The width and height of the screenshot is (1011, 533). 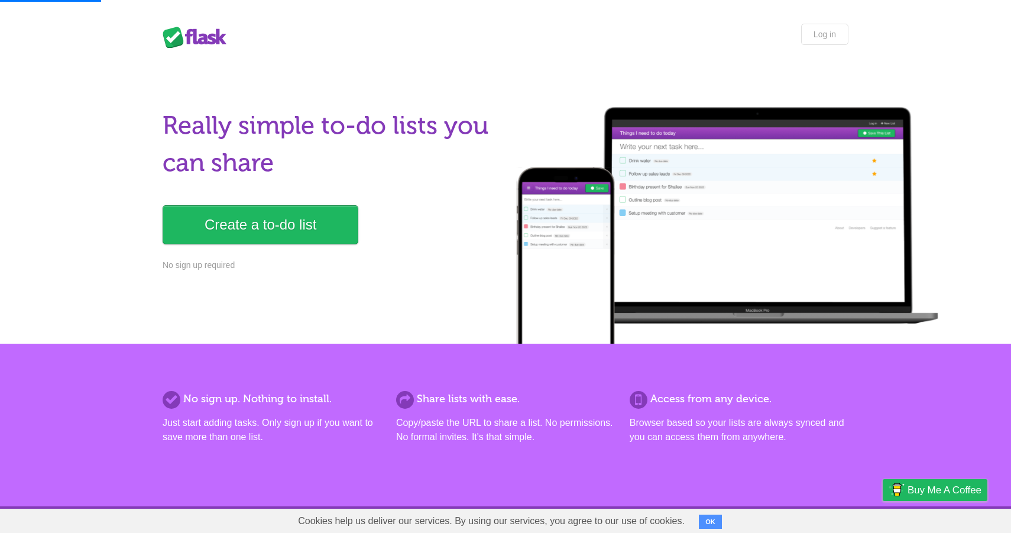 What do you see at coordinates (491, 521) in the screenshot?
I see `span: Cookies help us deliver our services. By using our services, you agree to our use of cookies.` at bounding box center [491, 521].